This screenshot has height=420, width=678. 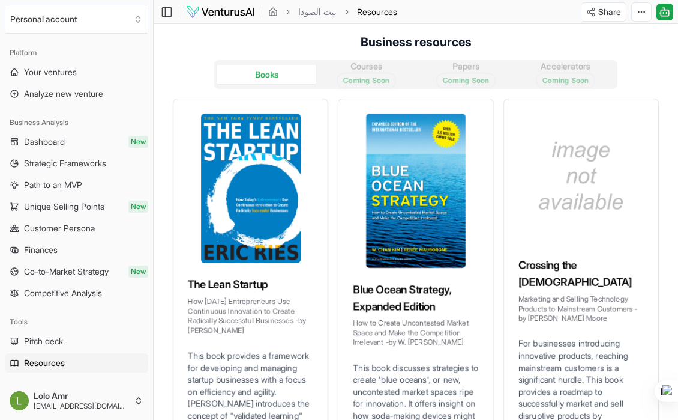 What do you see at coordinates (251, 188) in the screenshot?
I see `img: The Lean Startup` at bounding box center [251, 188].